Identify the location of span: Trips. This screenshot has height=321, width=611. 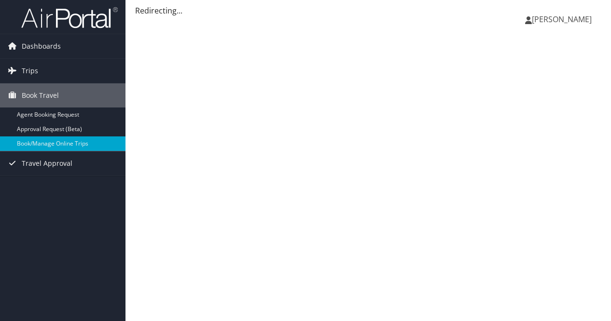
(30, 71).